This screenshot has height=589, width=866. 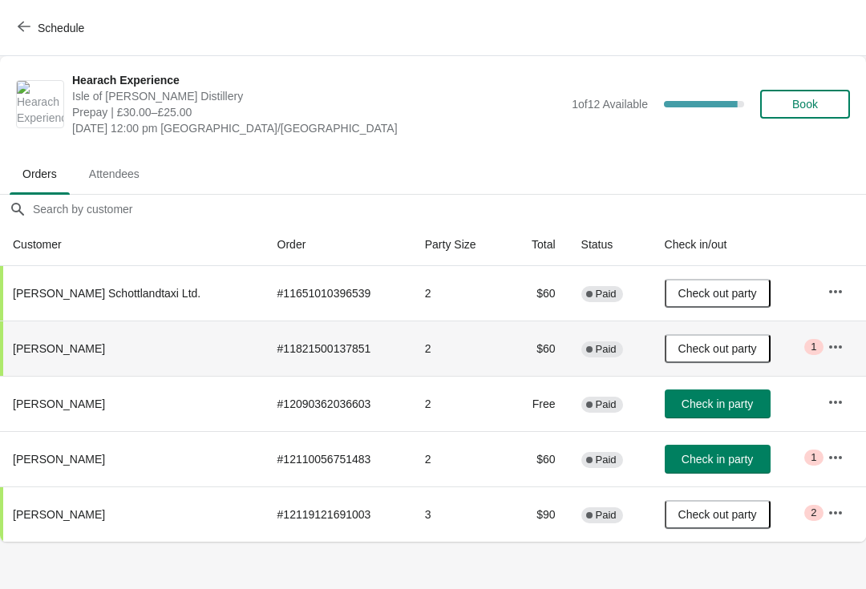 I want to click on span: 1 of 12 Available, so click(x=609, y=104).